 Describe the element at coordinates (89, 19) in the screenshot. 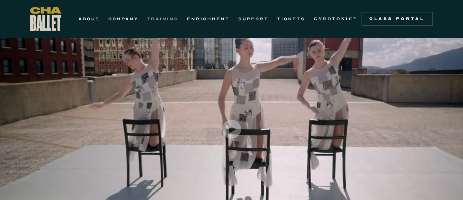

I see `a: ABOUT` at that location.